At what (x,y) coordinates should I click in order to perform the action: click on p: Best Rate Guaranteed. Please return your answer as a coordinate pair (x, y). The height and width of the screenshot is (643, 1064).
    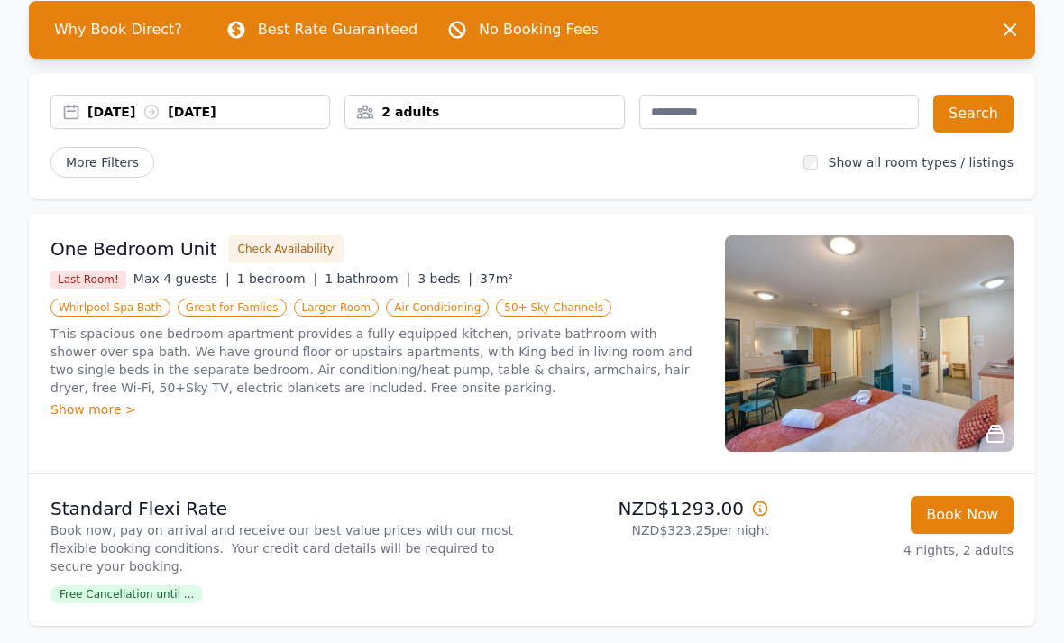
    Looking at the image, I should click on (337, 31).